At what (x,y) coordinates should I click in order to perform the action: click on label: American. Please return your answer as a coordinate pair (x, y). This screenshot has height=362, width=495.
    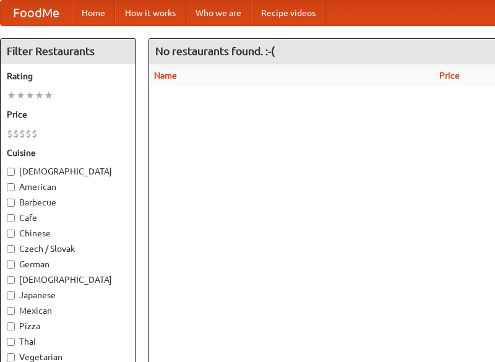
    Looking at the image, I should click on (68, 187).